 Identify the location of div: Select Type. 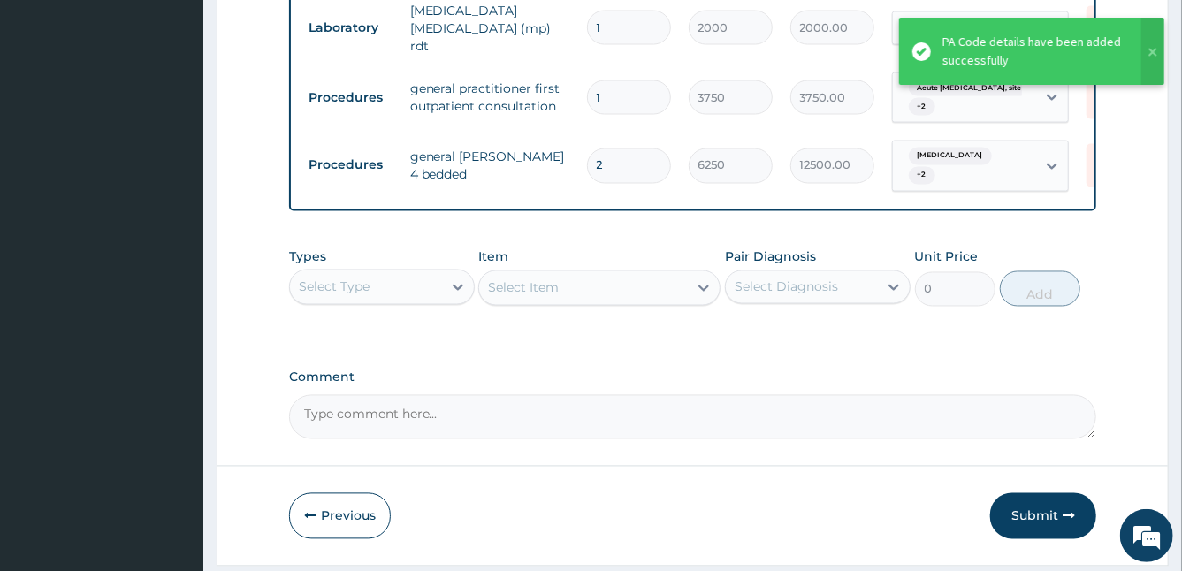
(334, 287).